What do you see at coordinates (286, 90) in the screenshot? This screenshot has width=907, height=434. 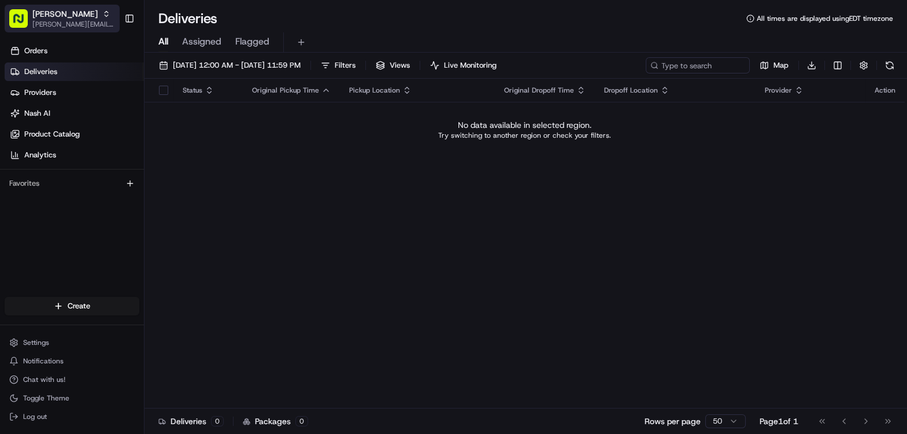 I see `span: Original Pickup Time` at bounding box center [286, 90].